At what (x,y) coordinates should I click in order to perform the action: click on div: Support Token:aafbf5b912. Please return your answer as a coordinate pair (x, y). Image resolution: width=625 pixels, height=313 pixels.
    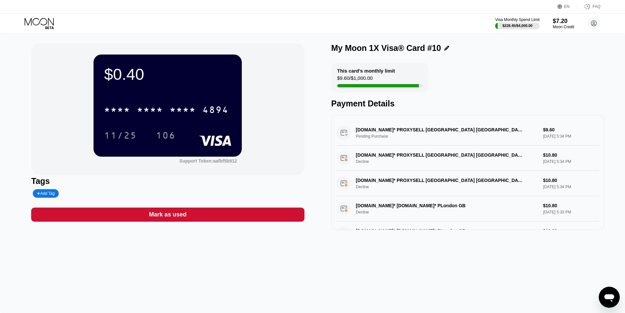
    Looking at the image, I should click on (208, 161).